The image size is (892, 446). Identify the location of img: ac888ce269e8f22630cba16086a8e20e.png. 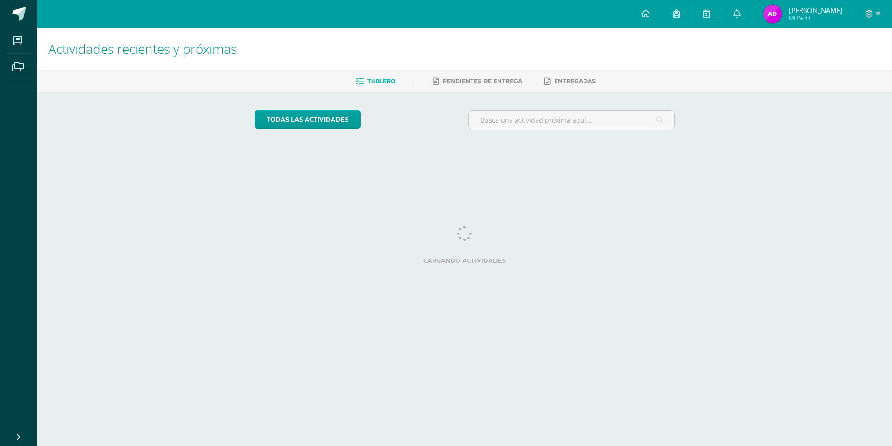
(773, 14).